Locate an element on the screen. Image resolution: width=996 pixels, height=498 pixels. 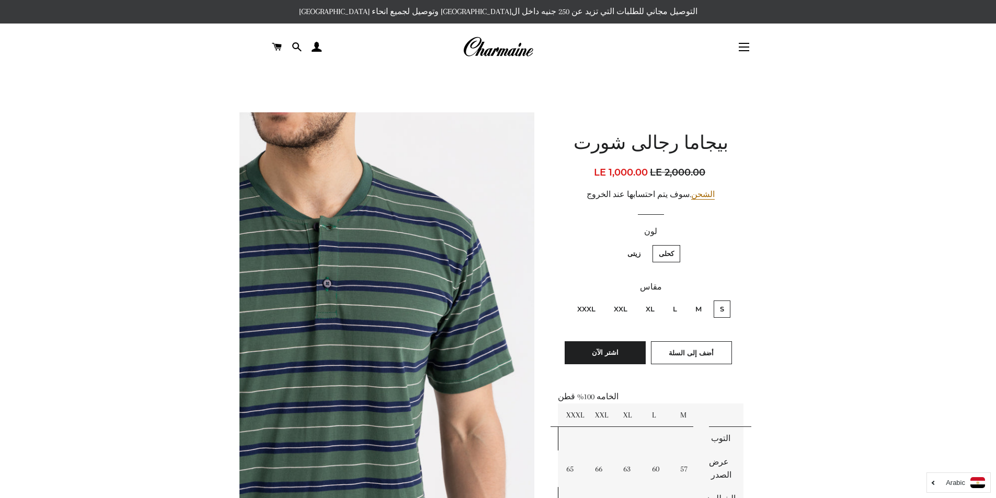
label: XL is located at coordinates (650, 309).